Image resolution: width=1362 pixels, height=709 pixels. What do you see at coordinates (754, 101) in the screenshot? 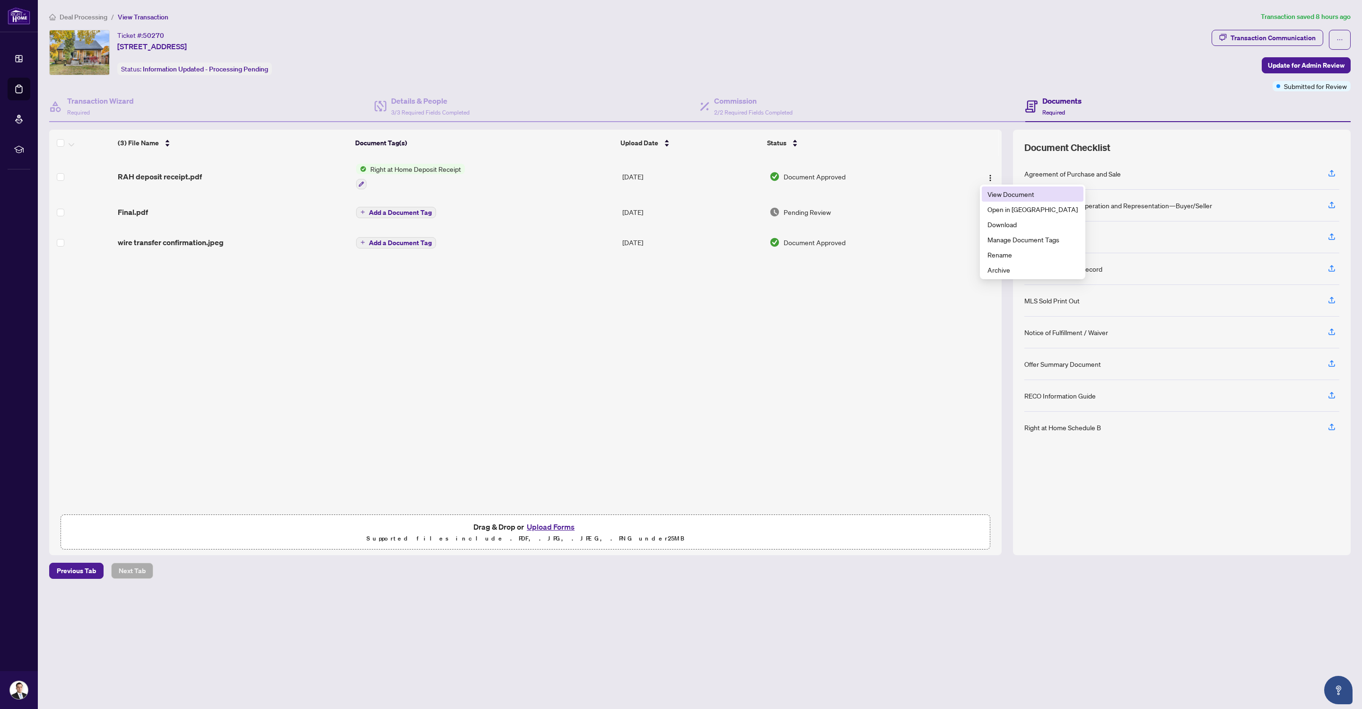
I see `h4: Commission` at bounding box center [754, 101].